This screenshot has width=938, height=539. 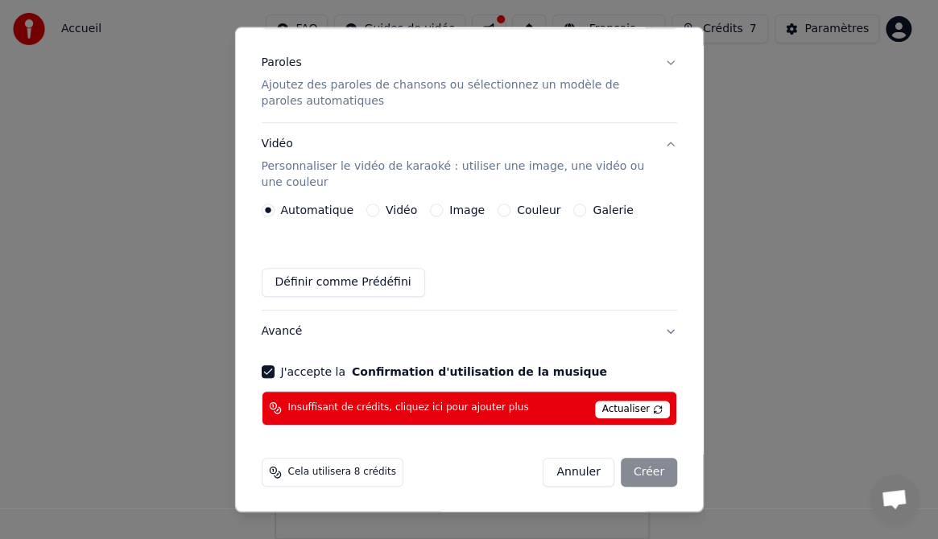 I want to click on span: Cela utilisera 8 crédits, so click(x=341, y=473).